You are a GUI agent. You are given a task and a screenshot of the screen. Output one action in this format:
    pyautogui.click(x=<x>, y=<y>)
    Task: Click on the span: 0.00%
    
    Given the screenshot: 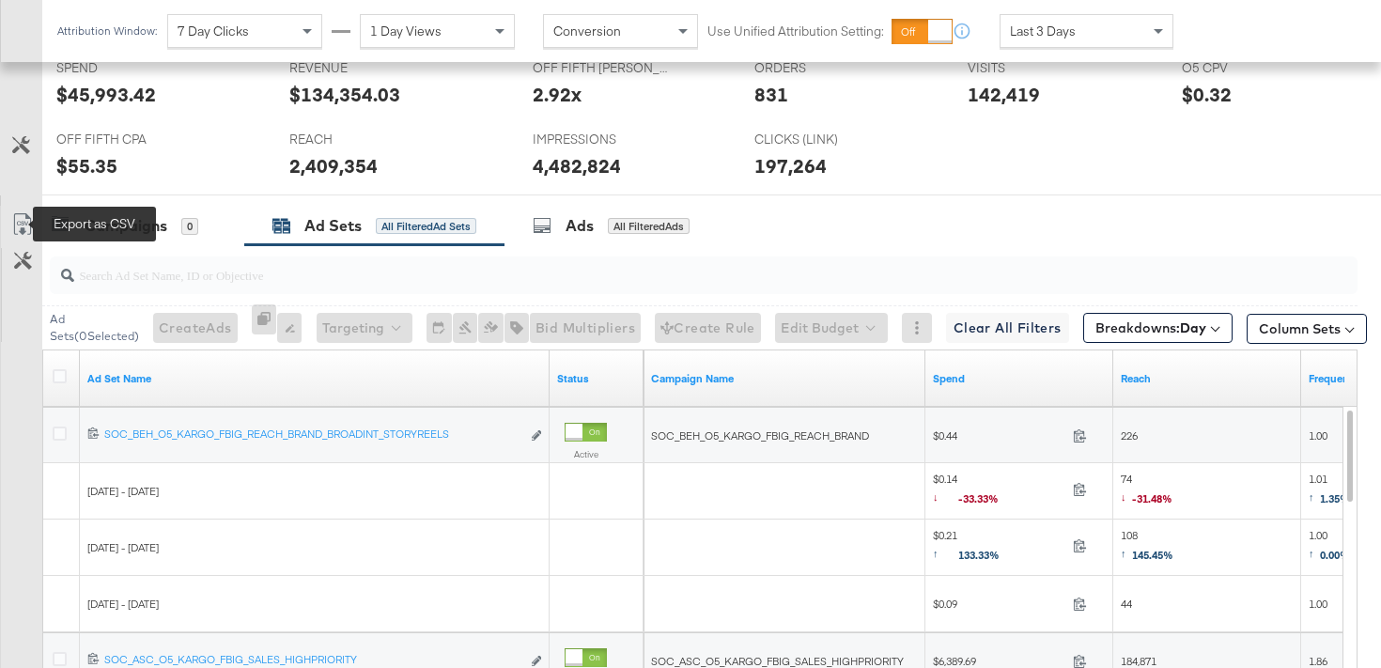 What is the action you would take?
    pyautogui.click(x=1335, y=554)
    